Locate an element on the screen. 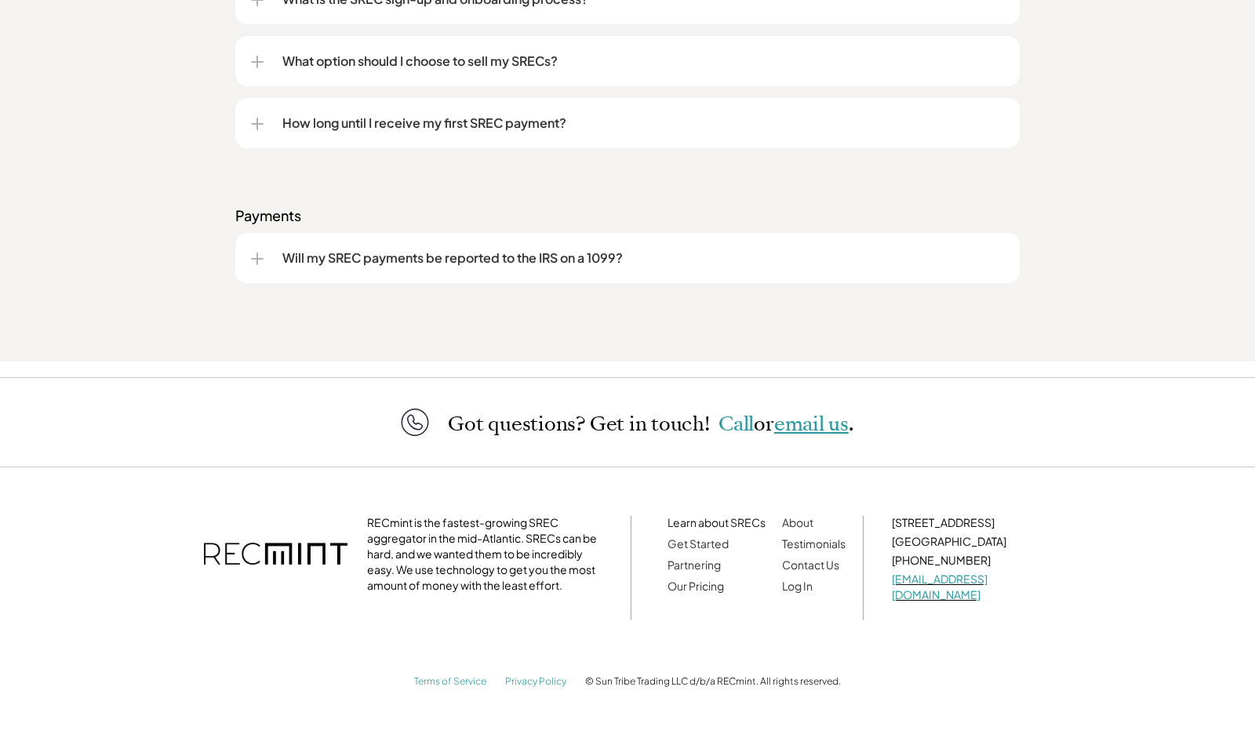 The image size is (1255, 734). a: Learn about SRECs is located at coordinates (716, 523).